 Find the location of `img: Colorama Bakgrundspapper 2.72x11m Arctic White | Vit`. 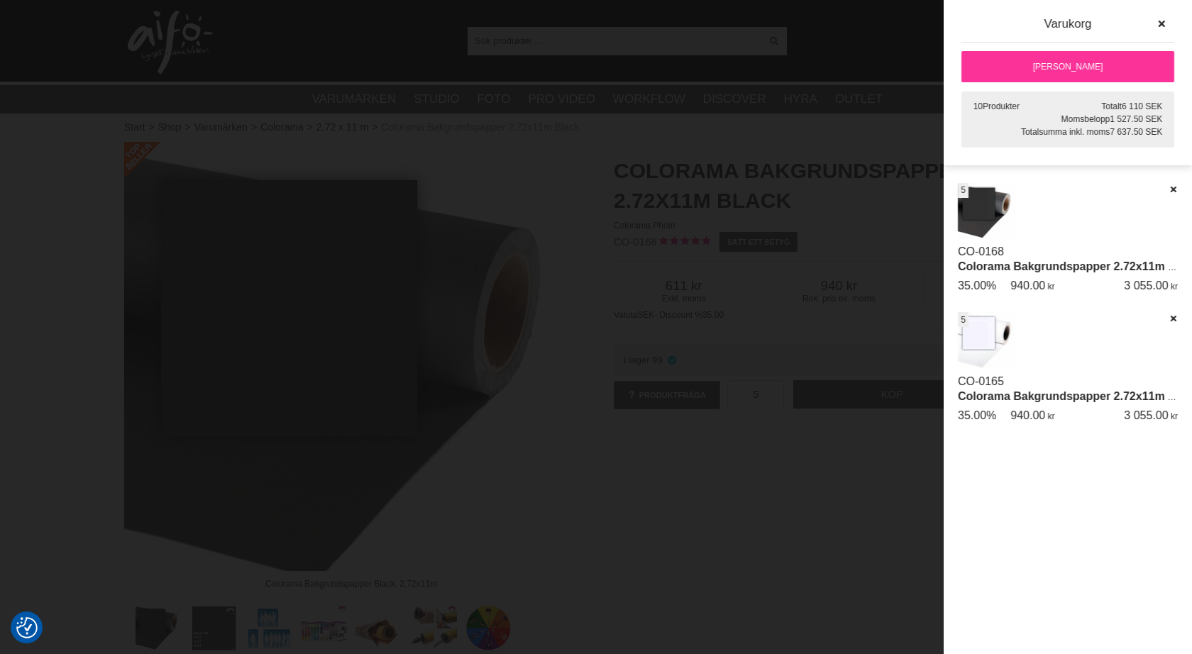

img: Colorama Bakgrundspapper 2.72x11m Arctic White | Vit is located at coordinates (986, 341).